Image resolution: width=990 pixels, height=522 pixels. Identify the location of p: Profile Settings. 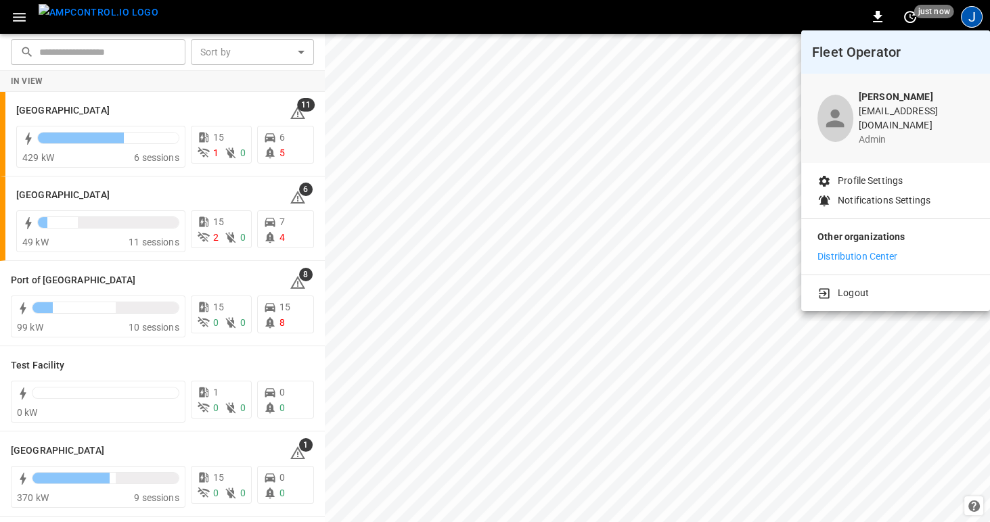
(870, 181).